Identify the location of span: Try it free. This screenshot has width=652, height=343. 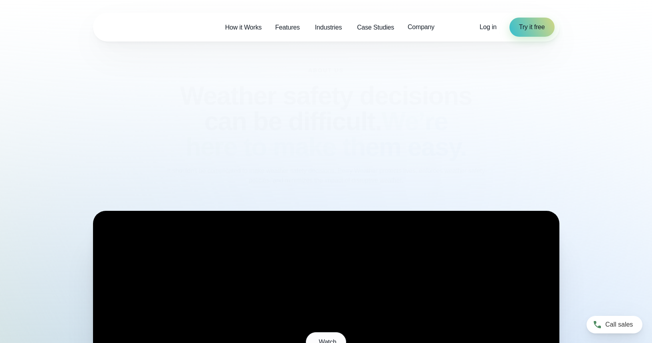
(531, 27).